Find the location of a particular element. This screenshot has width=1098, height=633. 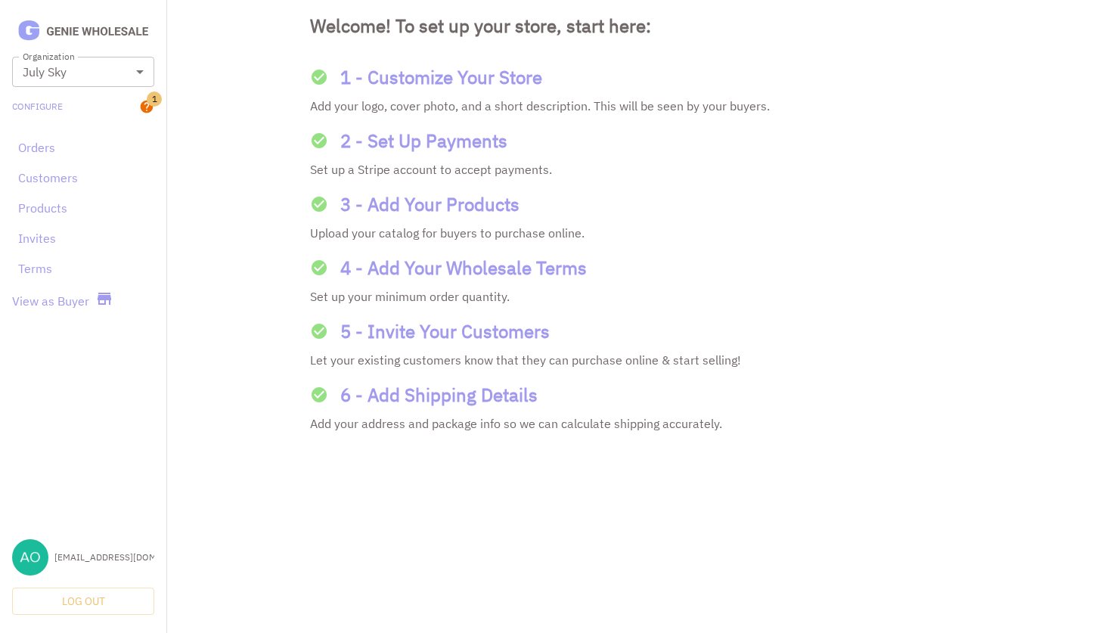

button: Log Out is located at coordinates (83, 601).